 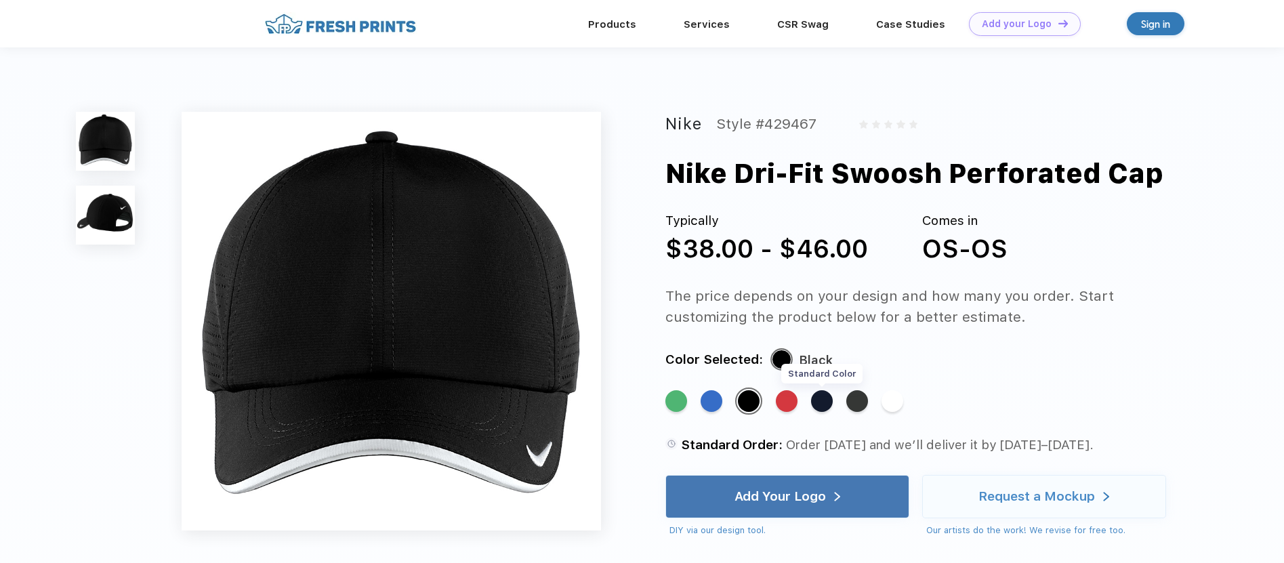 I want to click on div: Anthracite, so click(x=857, y=401).